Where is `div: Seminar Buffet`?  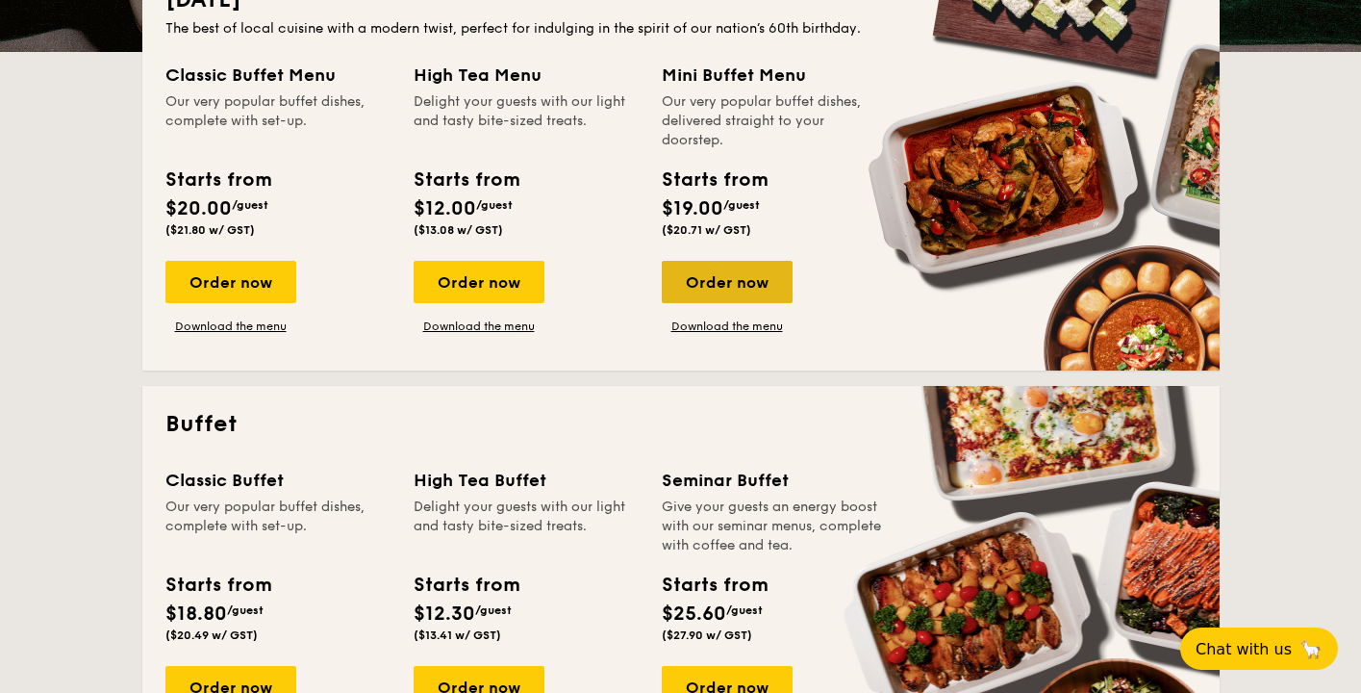
div: Seminar Buffet is located at coordinates (775, 480).